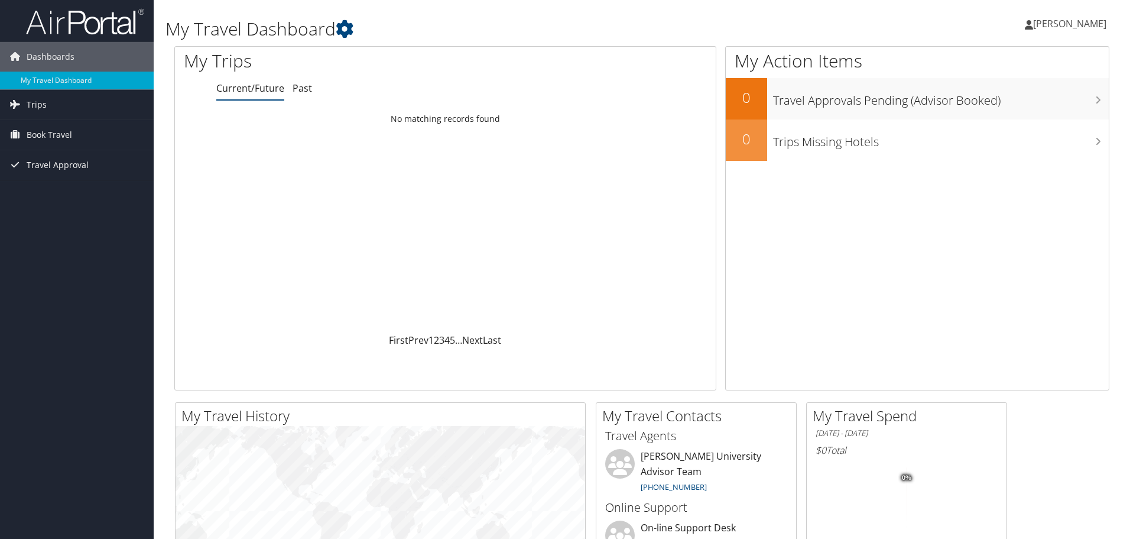 The height and width of the screenshot is (539, 1130). I want to click on h1: My Travel Dashboard, so click(483, 29).